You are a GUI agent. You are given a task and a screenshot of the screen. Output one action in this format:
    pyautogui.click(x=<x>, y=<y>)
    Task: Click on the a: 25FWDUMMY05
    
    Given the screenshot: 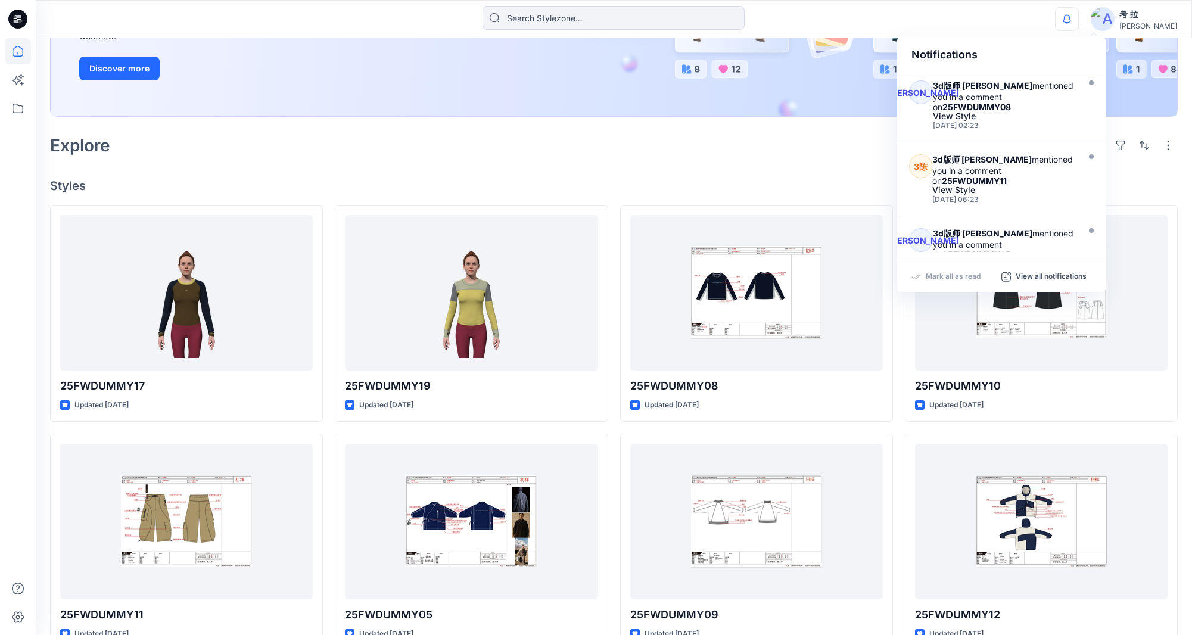 What is the action you would take?
    pyautogui.click(x=471, y=521)
    